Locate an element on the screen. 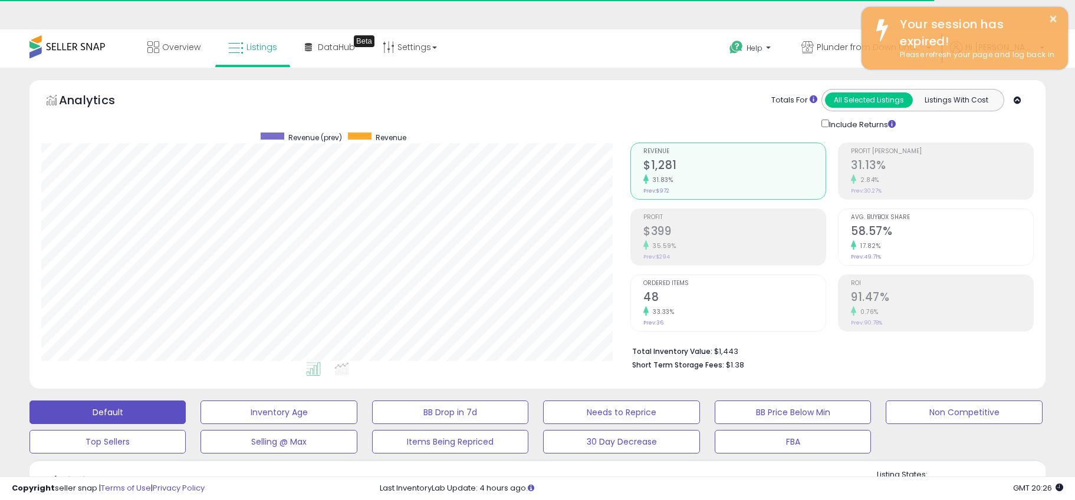  button: Non Competitive is located at coordinates (963, 413).